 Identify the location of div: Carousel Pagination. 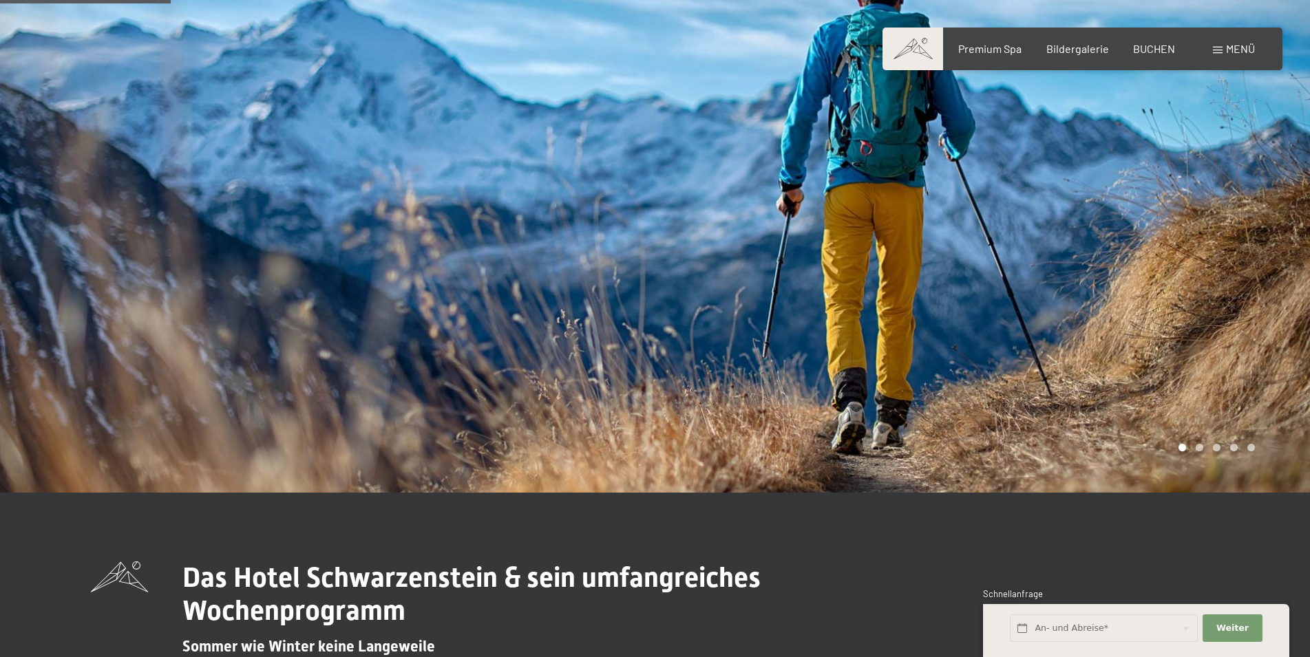
(1214, 447).